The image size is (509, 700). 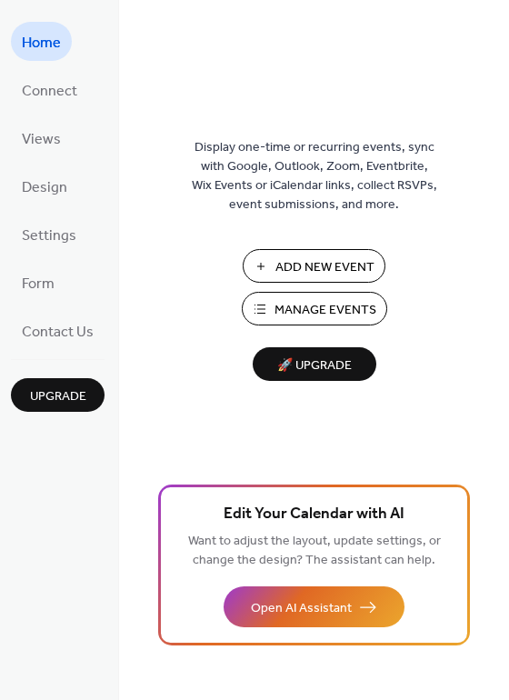 What do you see at coordinates (49, 91) in the screenshot?
I see `span: Connect` at bounding box center [49, 91].